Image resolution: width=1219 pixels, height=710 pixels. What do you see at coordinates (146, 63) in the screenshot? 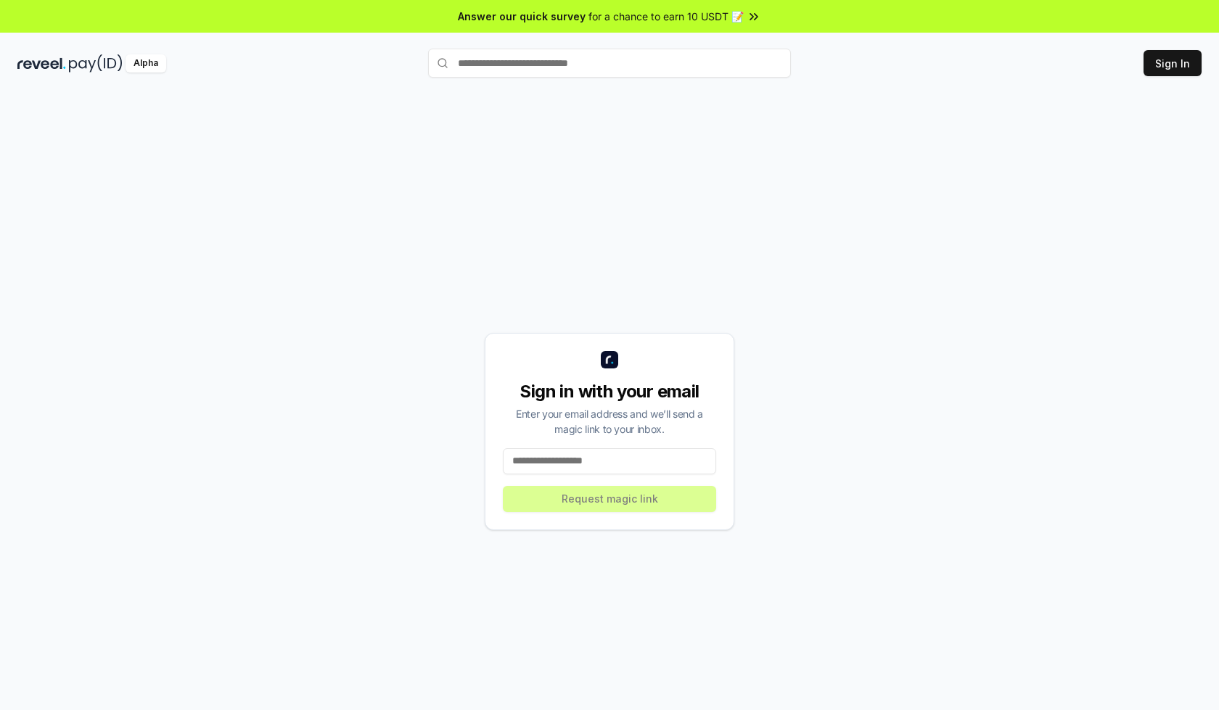
I see `div: Alpha` at bounding box center [146, 63].